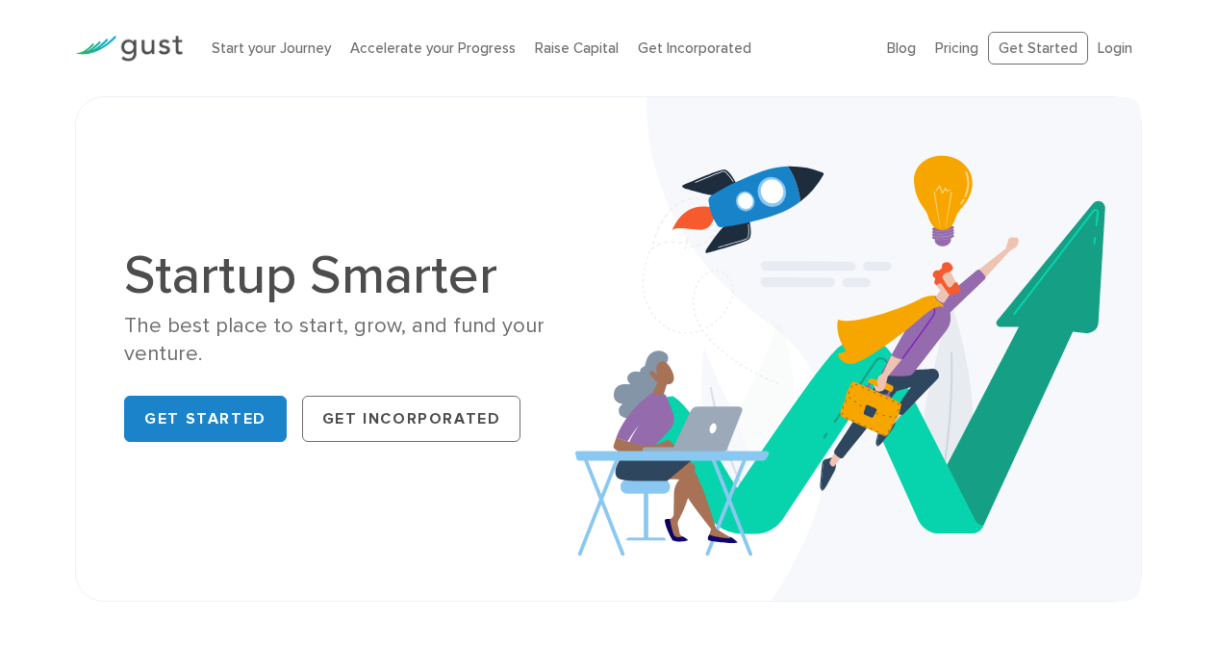 This screenshot has width=1217, height=648. Describe the element at coordinates (902, 48) in the screenshot. I see `a: Blog` at that location.